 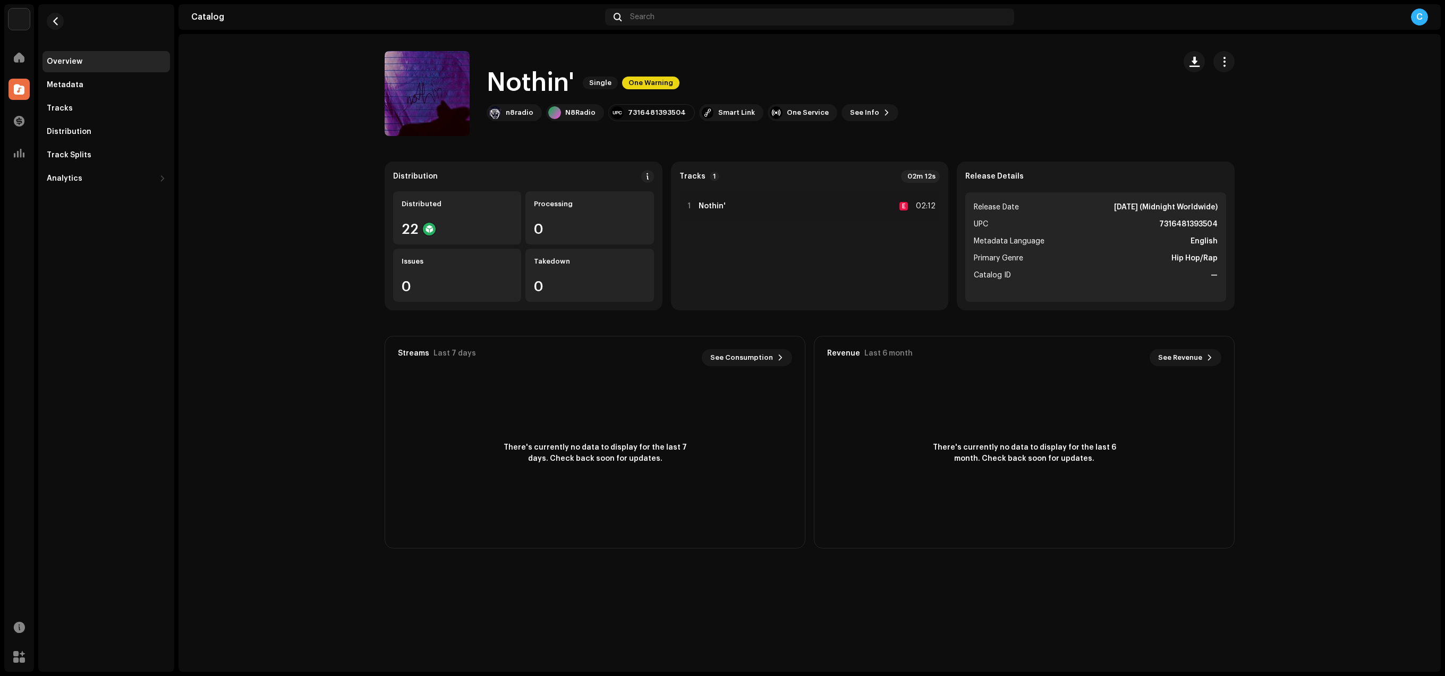 What do you see at coordinates (106, 108) in the screenshot?
I see `re-m-nav-item: Tracks` at bounding box center [106, 108].